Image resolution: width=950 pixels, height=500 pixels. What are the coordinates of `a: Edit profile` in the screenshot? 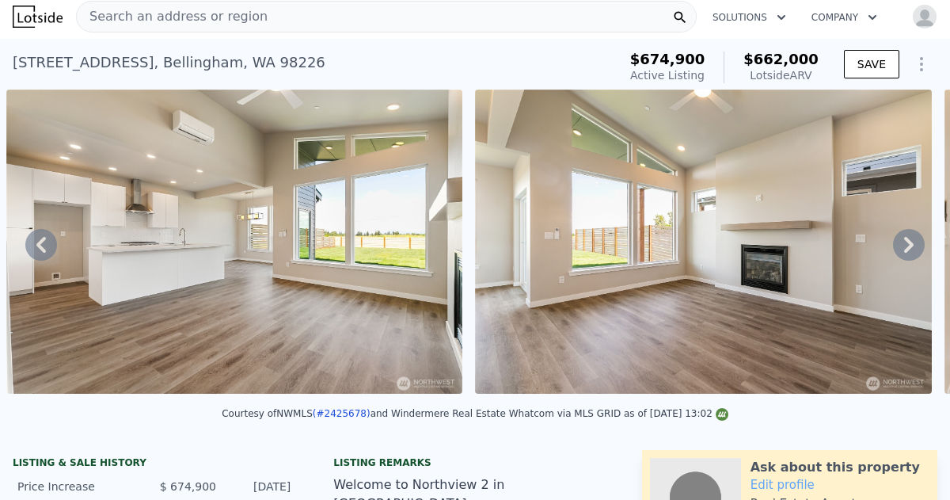 It's located at (782, 485).